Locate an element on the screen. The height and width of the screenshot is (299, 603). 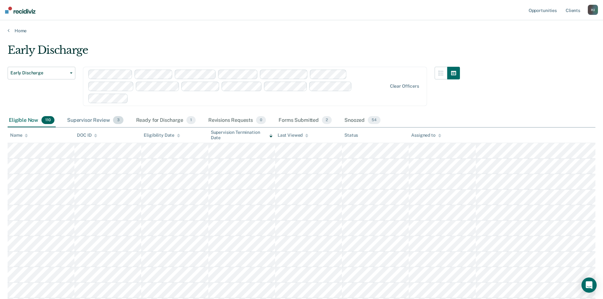
div: Eligibility Date is located at coordinates (162, 135).